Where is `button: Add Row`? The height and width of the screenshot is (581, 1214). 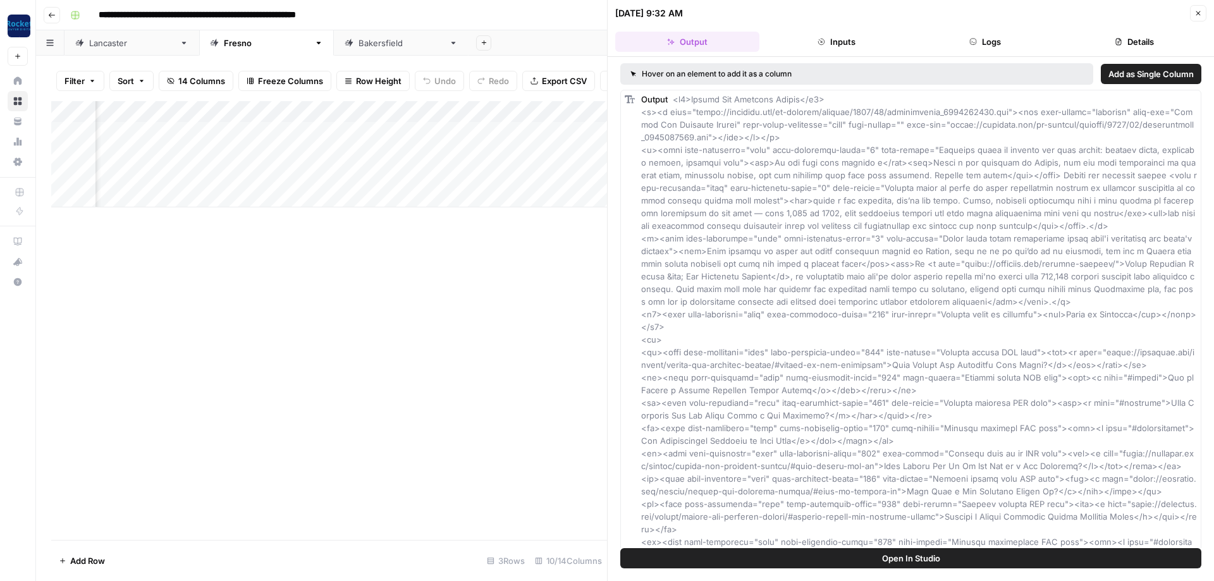 button: Add Row is located at coordinates (82, 561).